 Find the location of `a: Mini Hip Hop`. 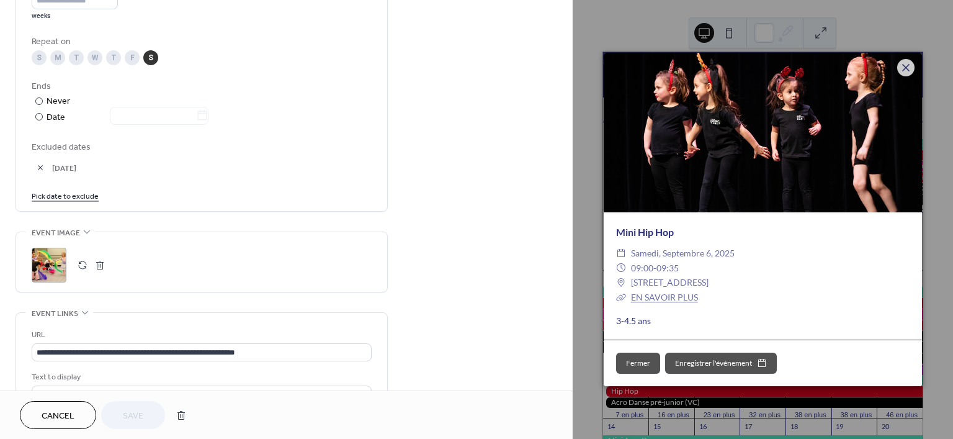

a: Mini Hip Hop is located at coordinates (645, 231).